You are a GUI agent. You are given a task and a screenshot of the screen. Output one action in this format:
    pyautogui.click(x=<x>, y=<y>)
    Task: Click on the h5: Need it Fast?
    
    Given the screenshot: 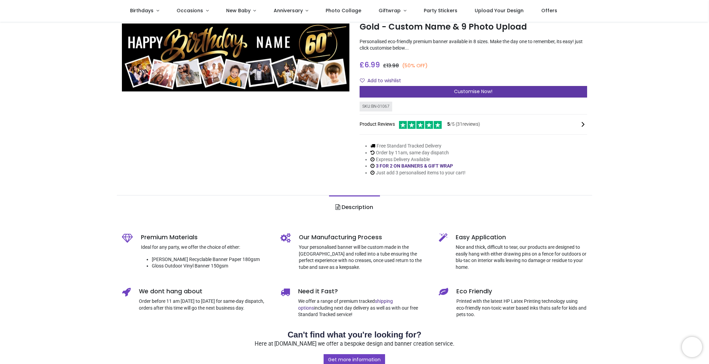 What is the action you would take?
    pyautogui.click(x=363, y=291)
    